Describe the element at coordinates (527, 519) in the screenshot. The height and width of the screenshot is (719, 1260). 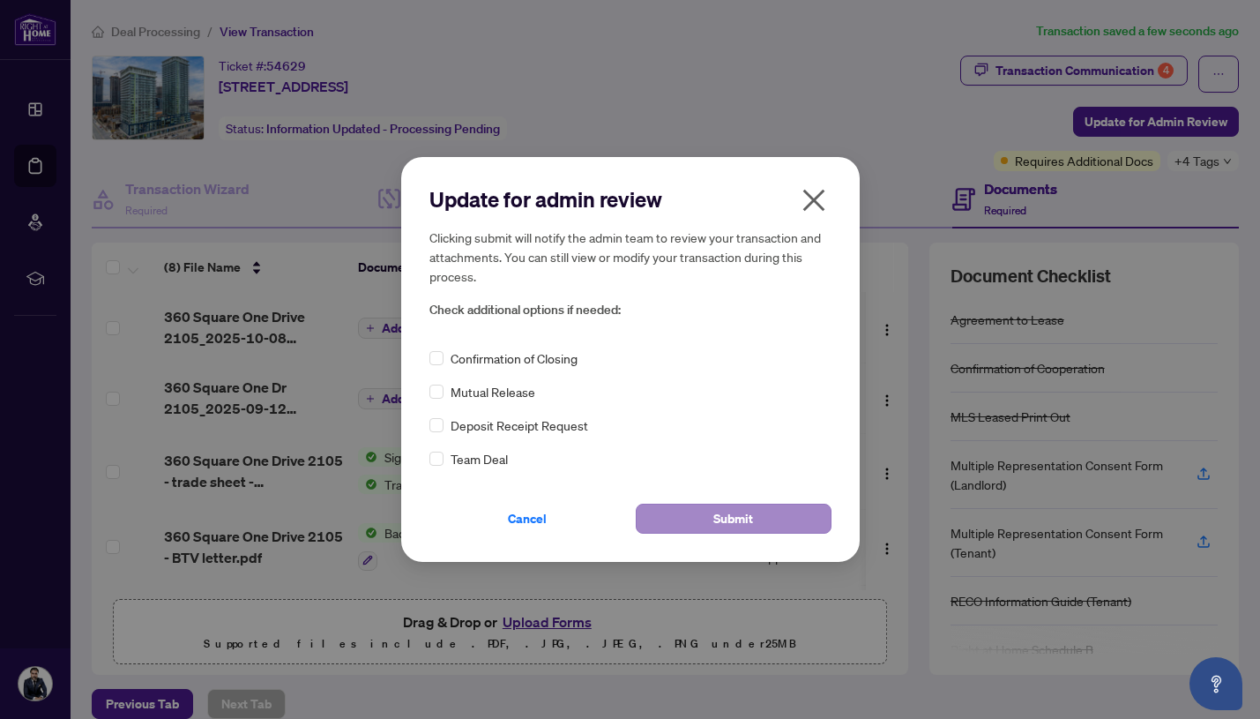
I see `span: Cancel` at that location.